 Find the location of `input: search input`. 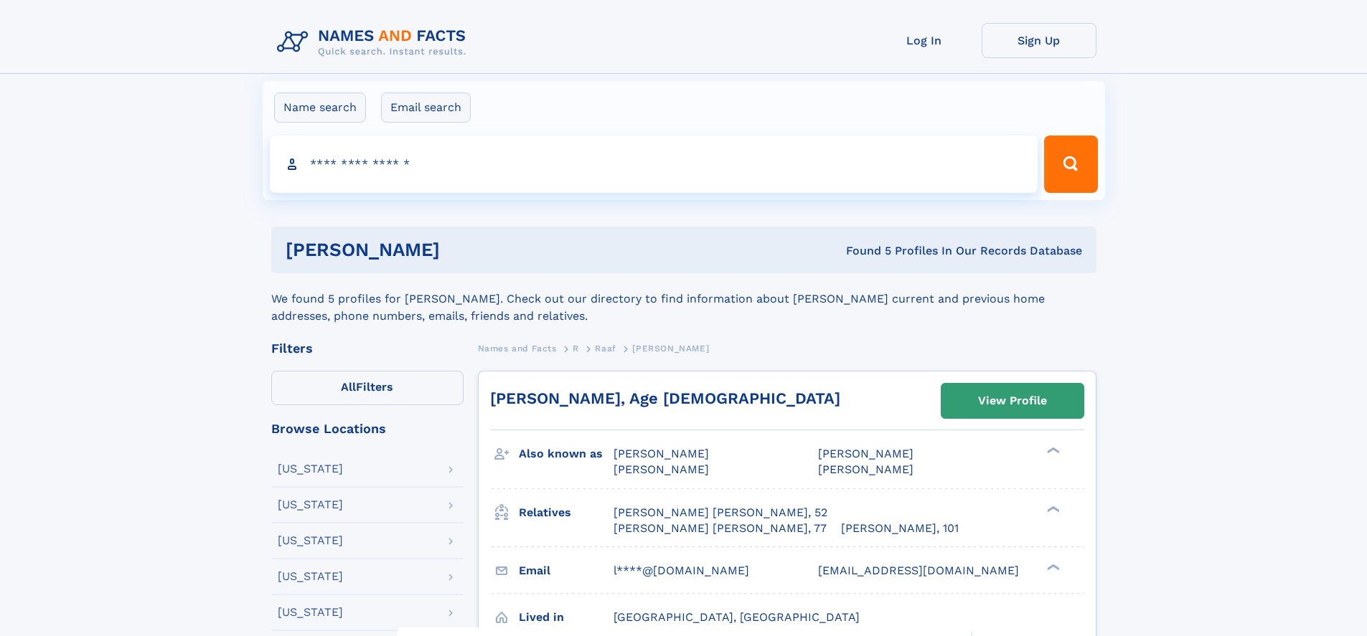

input: search input is located at coordinates (654, 164).